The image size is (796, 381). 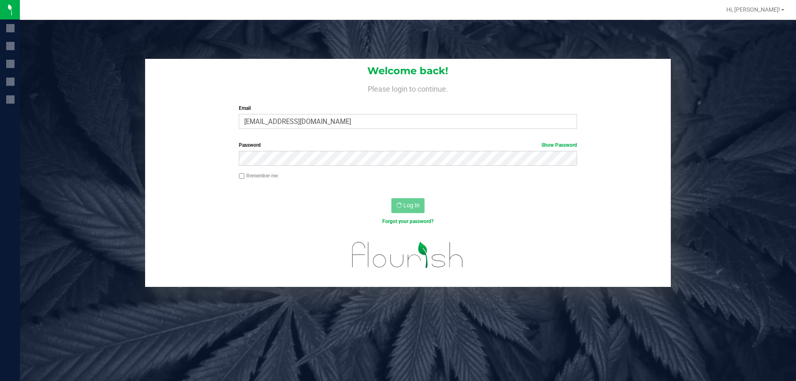 What do you see at coordinates (408, 88) in the screenshot?
I see `h4: Please login to continue.` at bounding box center [408, 88].